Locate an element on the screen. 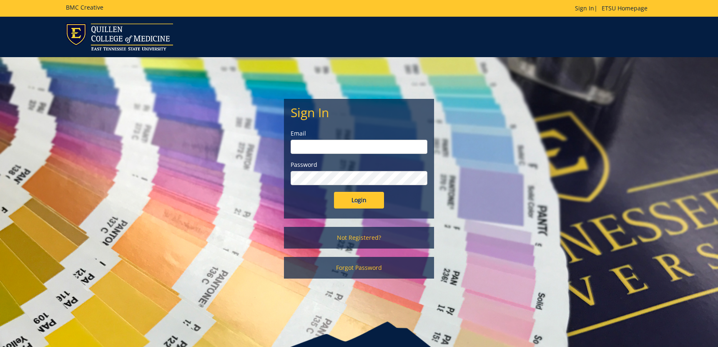  a: Sign In is located at coordinates (585, 8).